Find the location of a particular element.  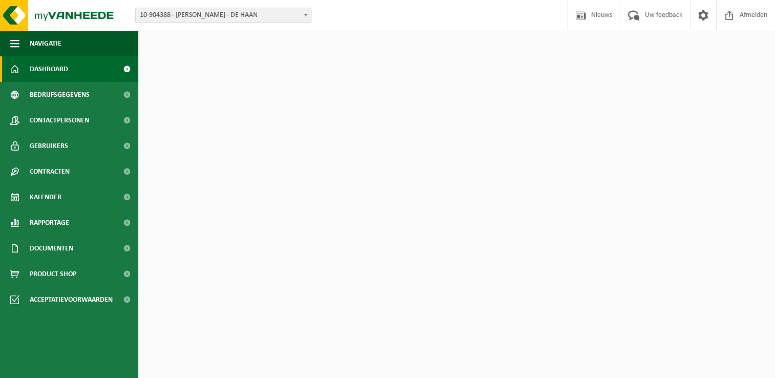

span: Product Shop is located at coordinates (53, 274).